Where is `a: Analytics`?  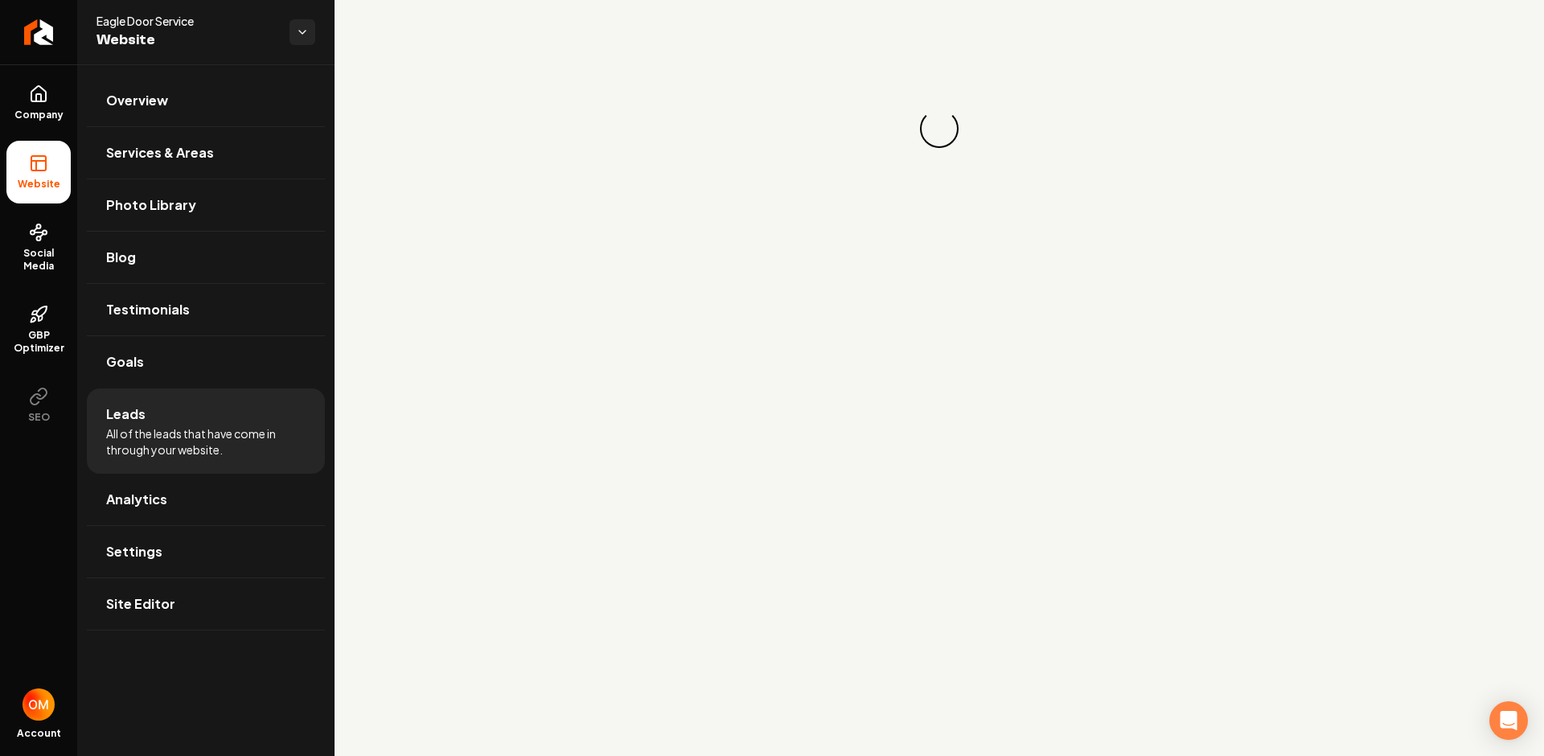 a: Analytics is located at coordinates (206, 499).